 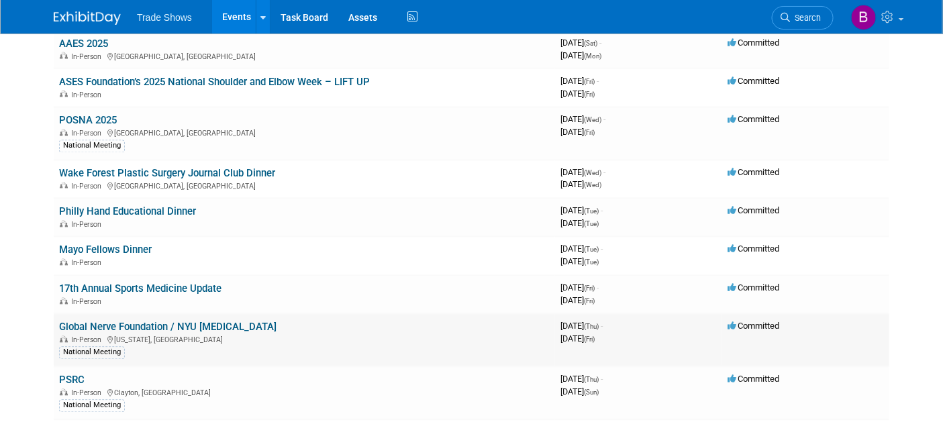 I want to click on span: Search, so click(x=806, y=17).